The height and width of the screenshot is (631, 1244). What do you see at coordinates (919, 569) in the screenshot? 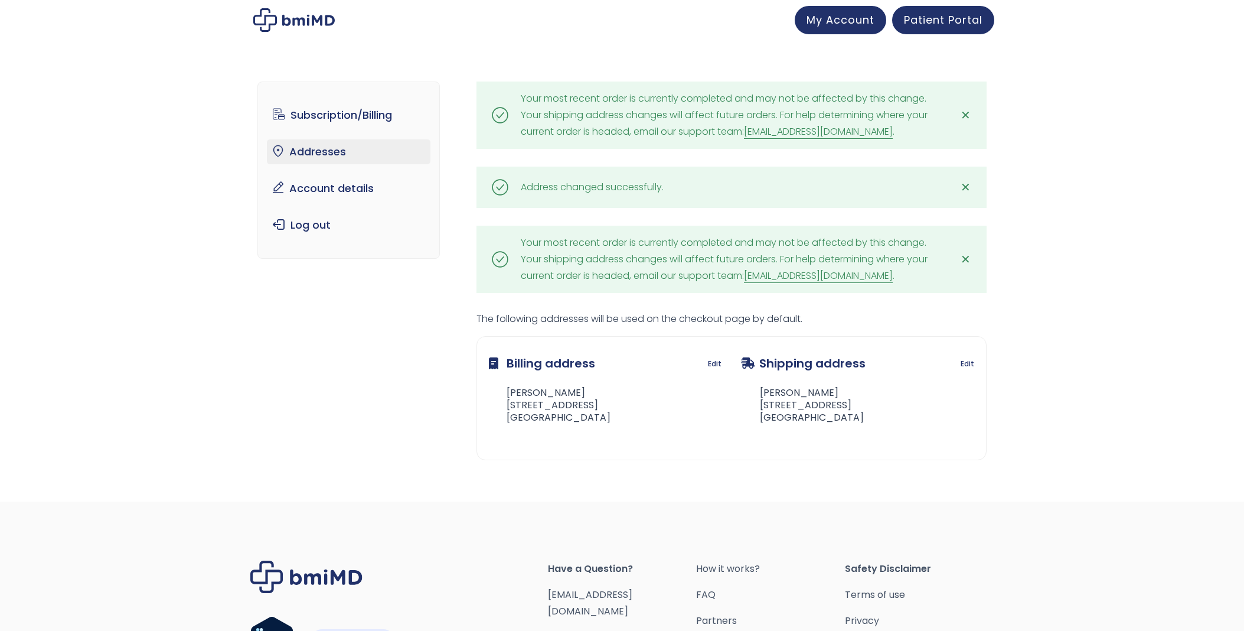
I see `span: Safety Disclaimer` at bounding box center [919, 569].